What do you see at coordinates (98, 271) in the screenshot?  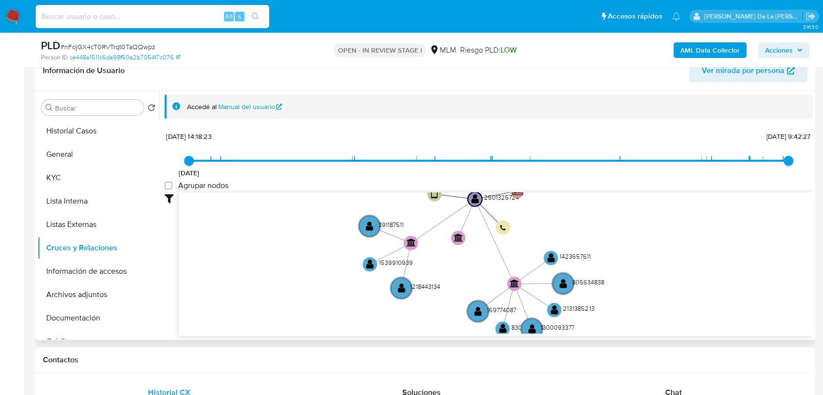 I see `button: Información de accesos` at bounding box center [98, 271].